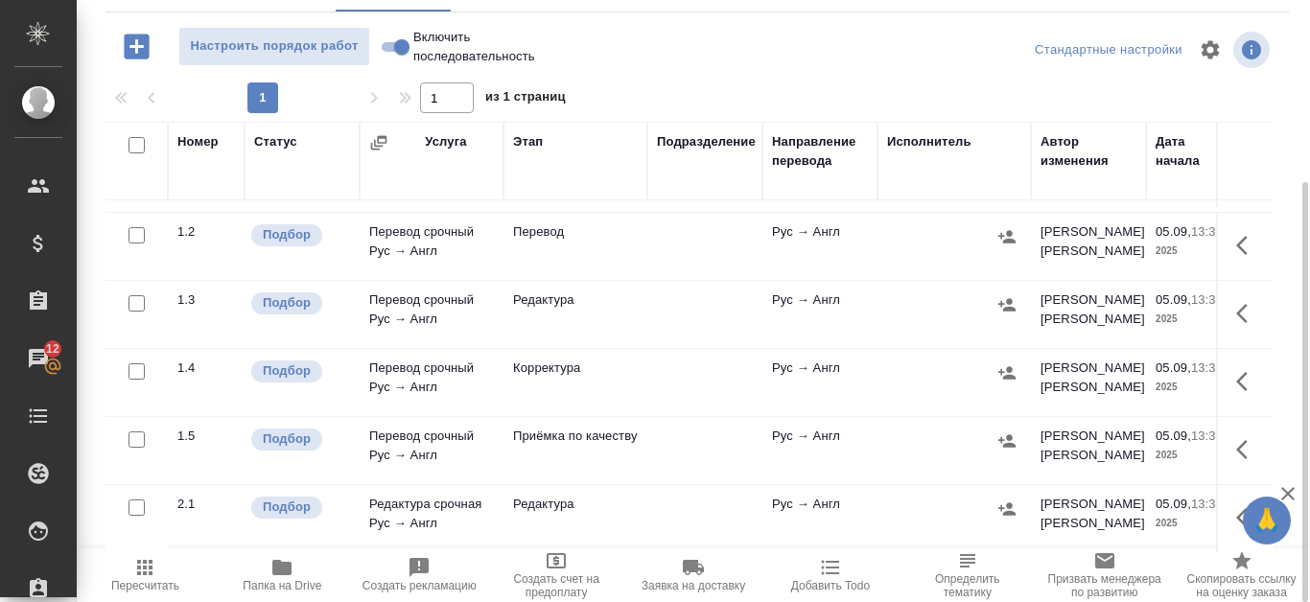 The image size is (1310, 602). I want to click on div: 1.2, so click(206, 232).